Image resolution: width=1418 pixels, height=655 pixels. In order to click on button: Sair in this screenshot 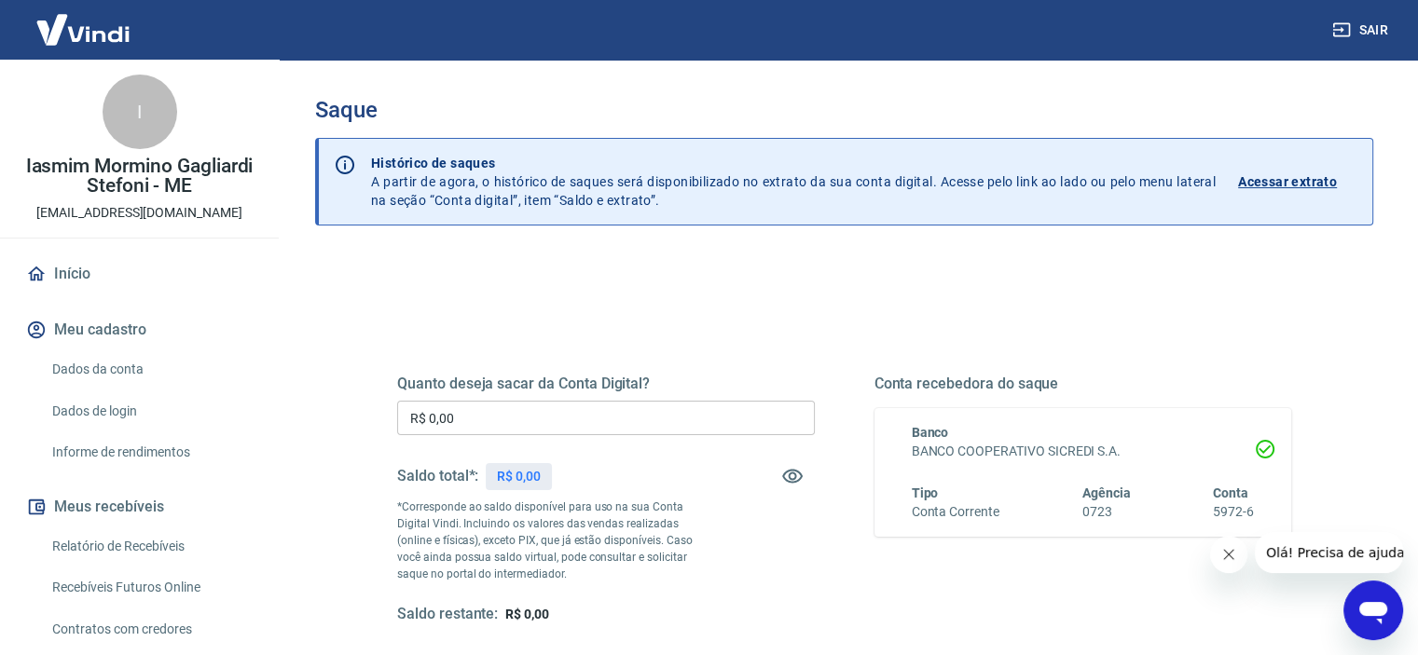, I will do `click(1362, 30)`.